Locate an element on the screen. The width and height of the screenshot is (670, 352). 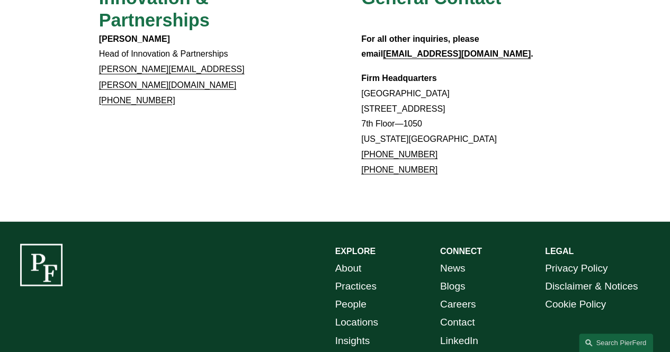
a: Disclaimer & Notices is located at coordinates (591, 286).